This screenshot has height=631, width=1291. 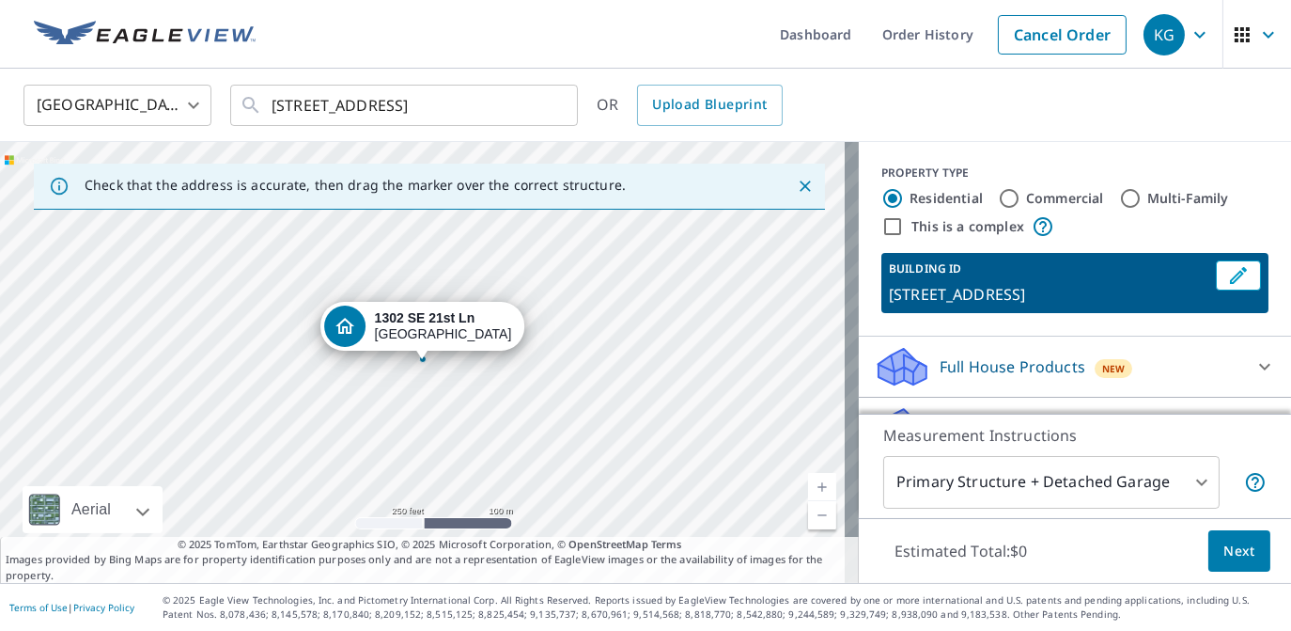 What do you see at coordinates (946, 198) in the screenshot?
I see `label: Residential` at bounding box center [946, 198].